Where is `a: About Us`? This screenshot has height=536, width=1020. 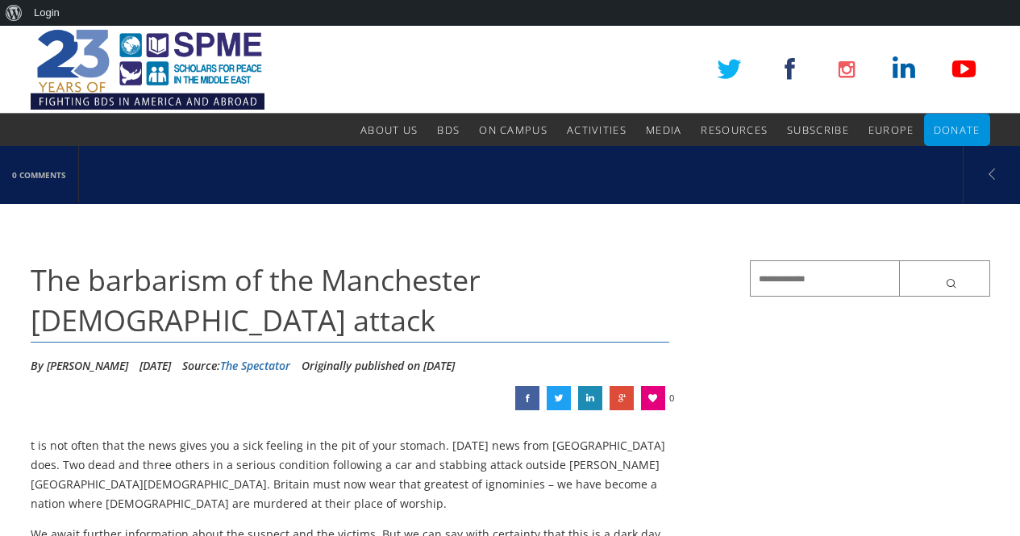
a: About Us is located at coordinates (389, 130).